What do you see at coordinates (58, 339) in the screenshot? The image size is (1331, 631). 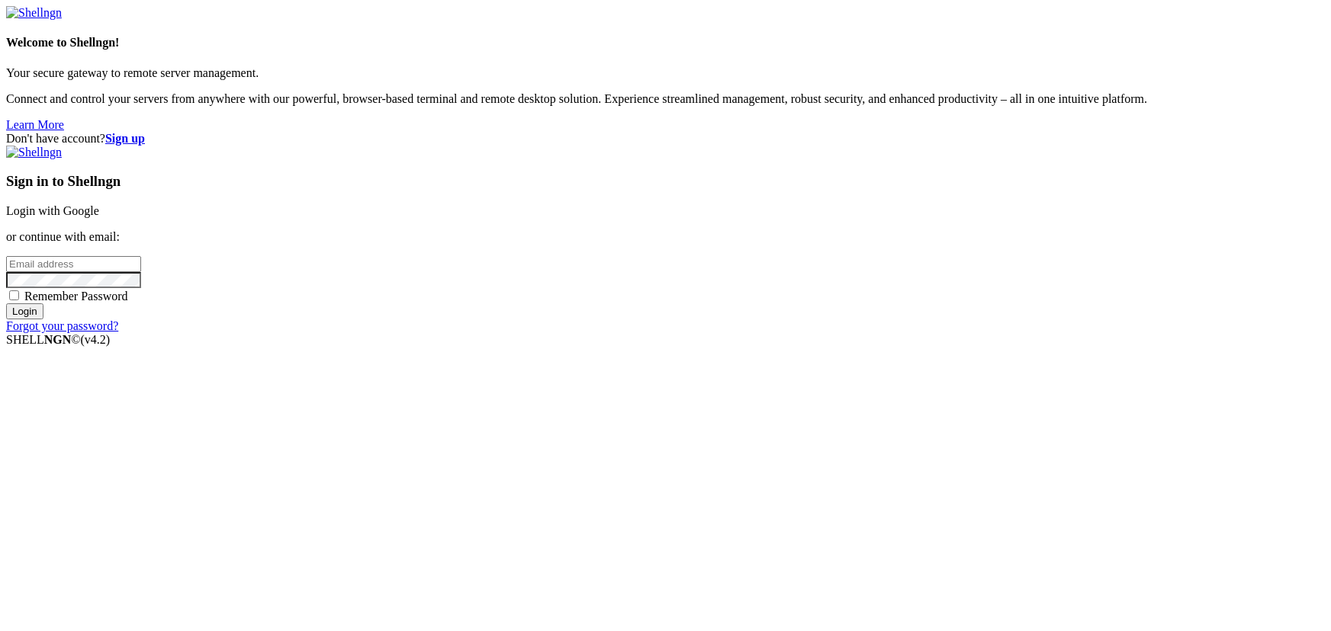 I see `span: SHELL ©` at bounding box center [58, 339].